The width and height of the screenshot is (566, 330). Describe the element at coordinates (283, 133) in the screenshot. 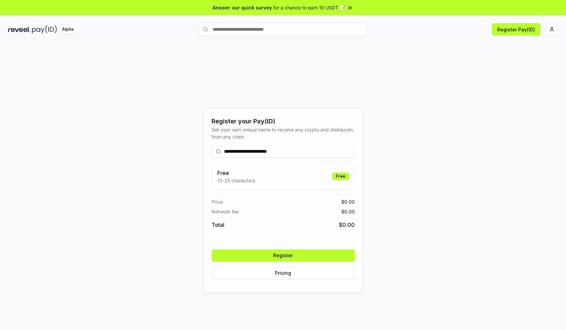

I see `div: Get your own unique name to receive any crypto and stablecoin, from any chain` at that location.